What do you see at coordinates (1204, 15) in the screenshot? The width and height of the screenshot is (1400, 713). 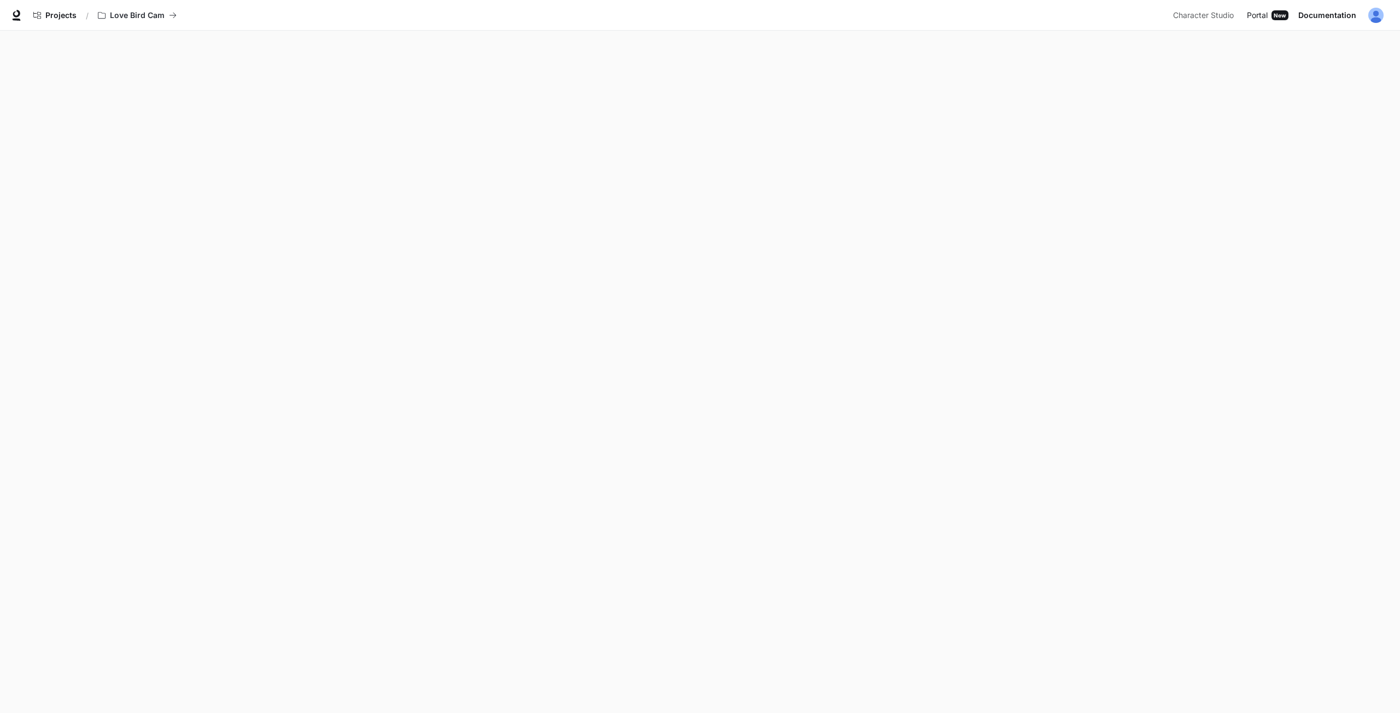 I see `a: Character Studio` at bounding box center [1204, 15].